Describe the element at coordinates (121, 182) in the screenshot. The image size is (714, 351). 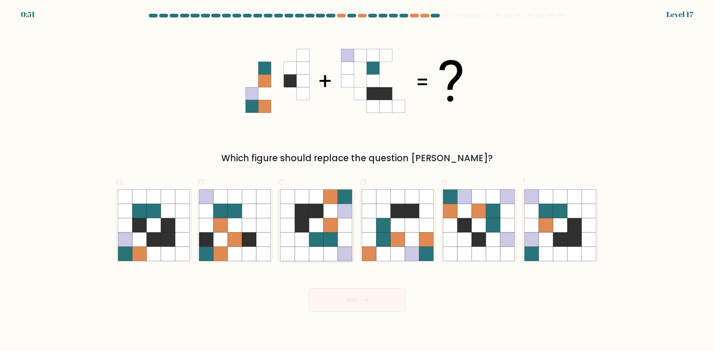
I see `span: a.` at that location.